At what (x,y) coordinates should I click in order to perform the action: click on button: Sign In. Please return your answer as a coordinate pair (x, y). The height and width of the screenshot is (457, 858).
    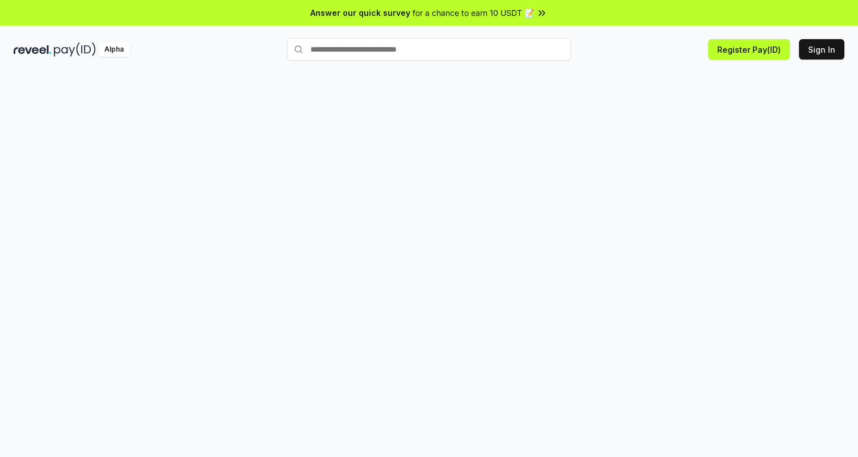
    Looking at the image, I should click on (821, 49).